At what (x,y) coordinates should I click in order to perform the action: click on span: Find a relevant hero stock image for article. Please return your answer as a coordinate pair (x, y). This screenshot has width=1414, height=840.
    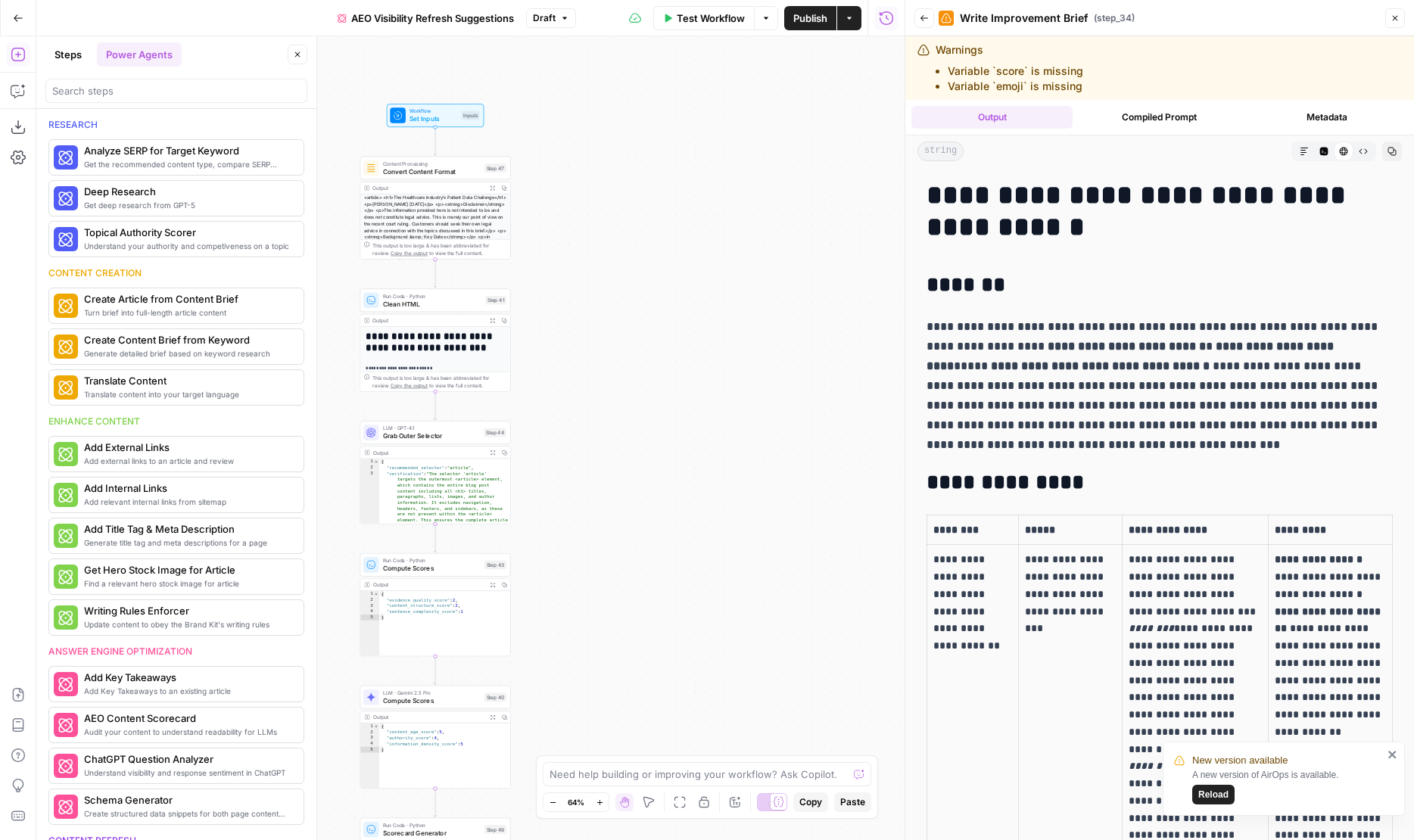
    Looking at the image, I should click on (188, 583).